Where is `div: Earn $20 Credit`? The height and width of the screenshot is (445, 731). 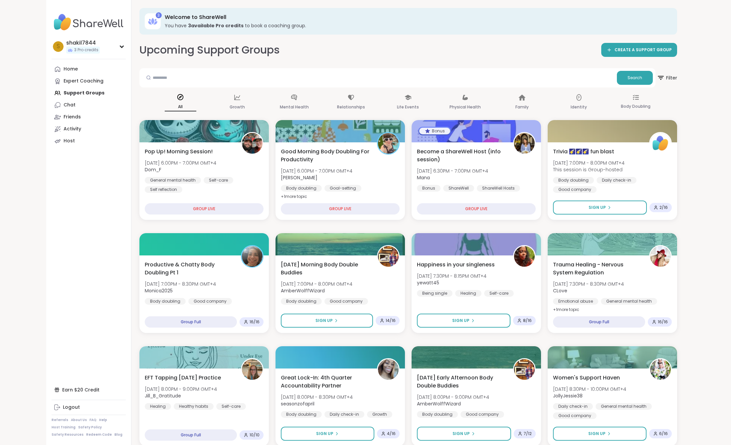
div: Earn $20 Credit is located at coordinates (89, 390).